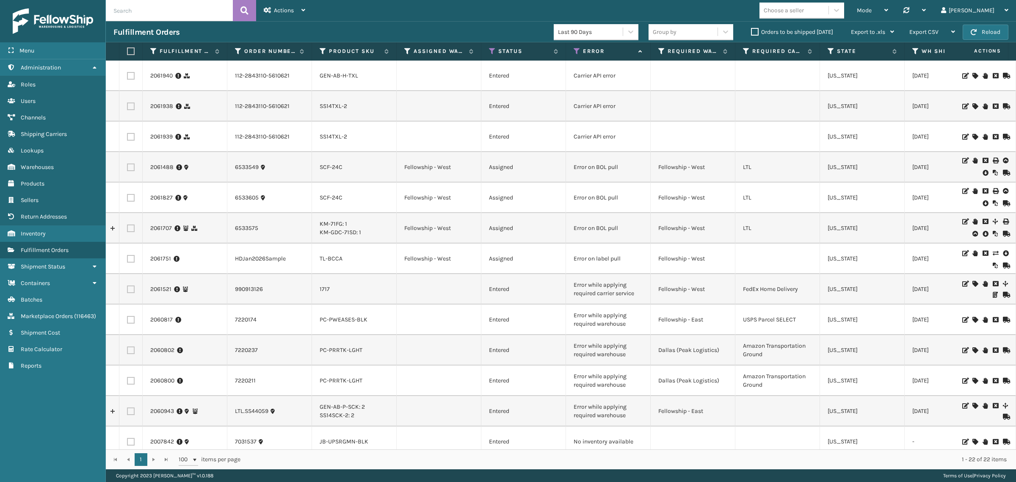 The height and width of the screenshot is (482, 1016). Describe the element at coordinates (246, 228) in the screenshot. I see `a: 6533575` at that location.